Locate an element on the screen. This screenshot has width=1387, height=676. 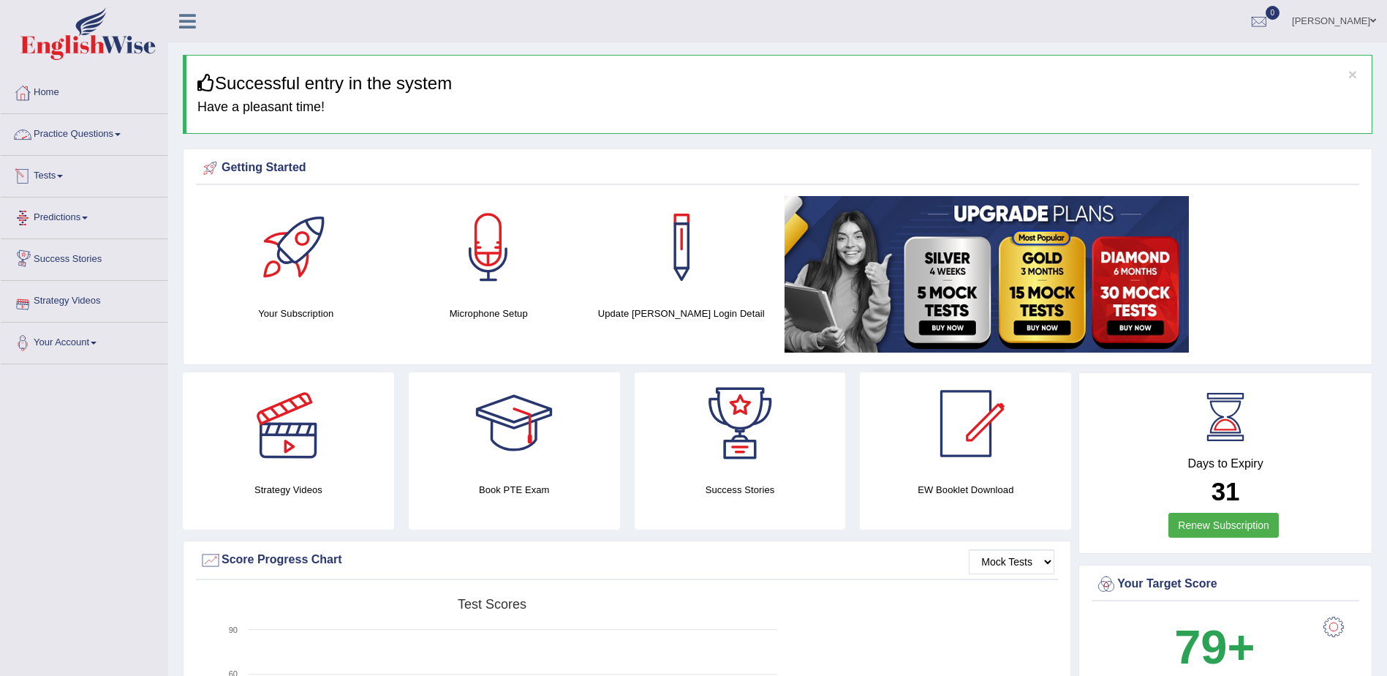
a: Strategy Videos is located at coordinates (84, 299).